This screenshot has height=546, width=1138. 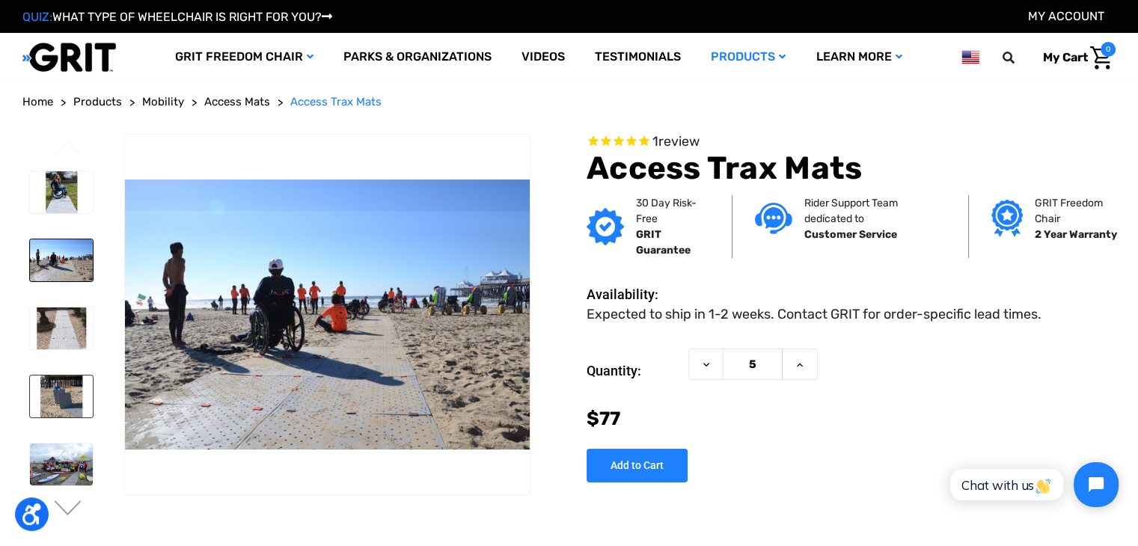 I want to click on img: GRIT Guarantee, so click(x=605, y=227).